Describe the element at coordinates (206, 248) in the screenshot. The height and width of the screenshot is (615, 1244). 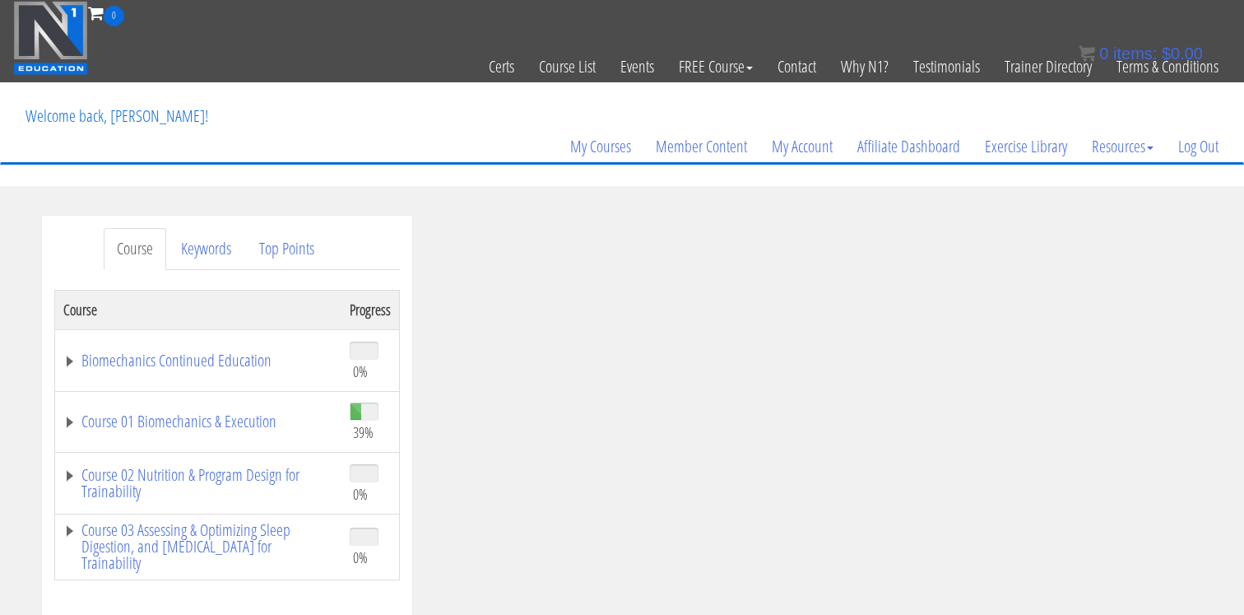
I see `a: Keywords` at that location.